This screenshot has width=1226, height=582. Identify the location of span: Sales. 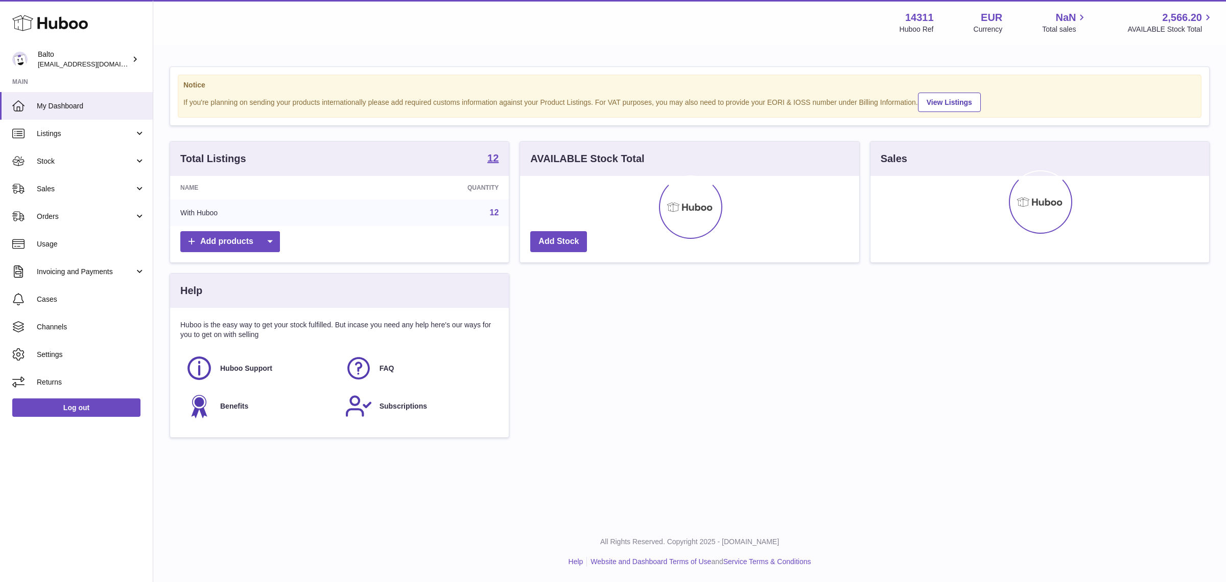
(85, 189).